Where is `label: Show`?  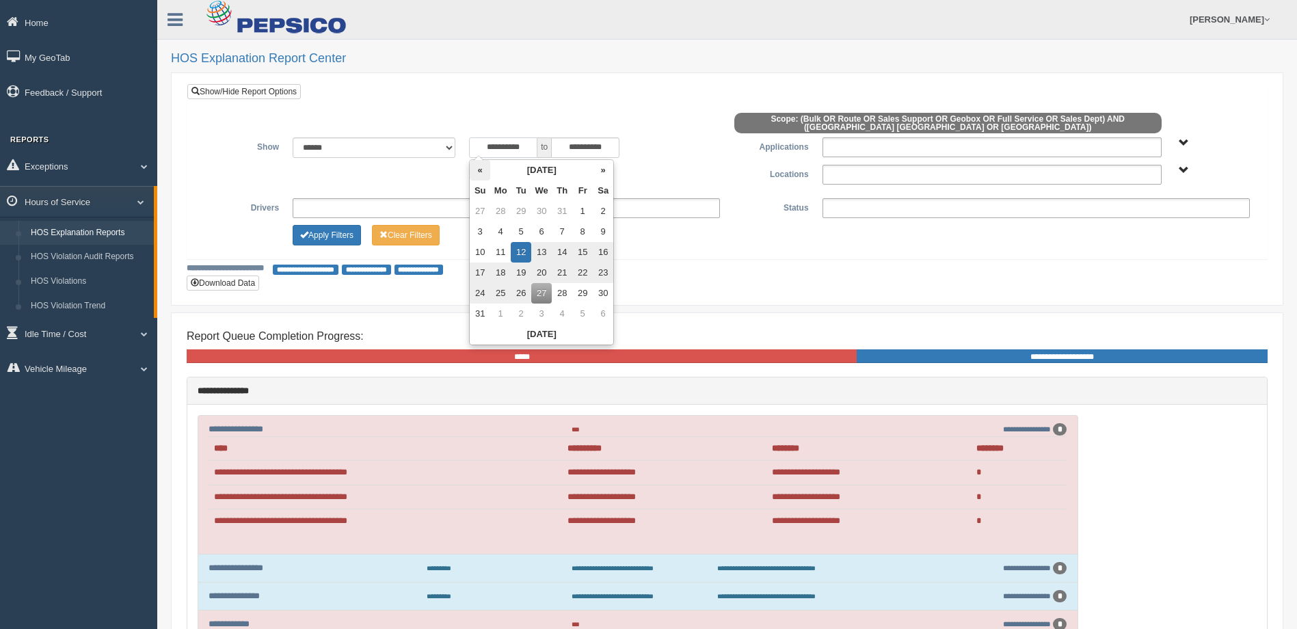
label: Show is located at coordinates (241, 146).